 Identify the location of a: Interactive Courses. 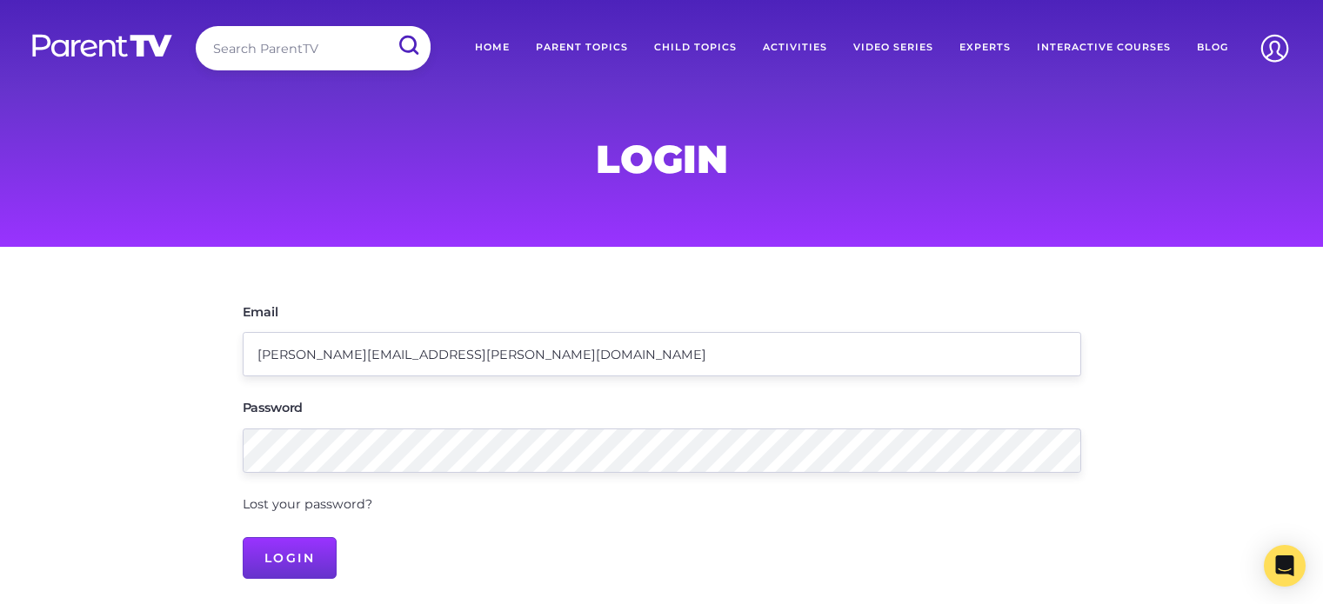
(1104, 48).